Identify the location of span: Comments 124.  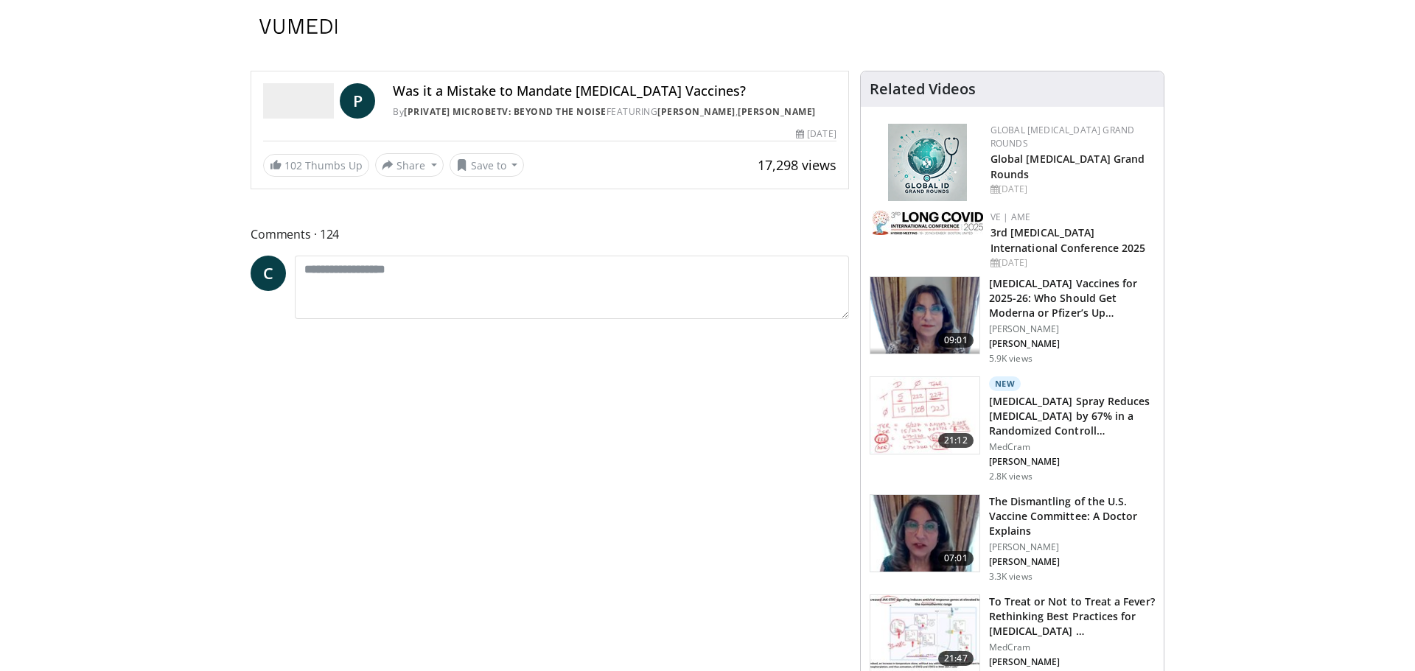
(550, 234).